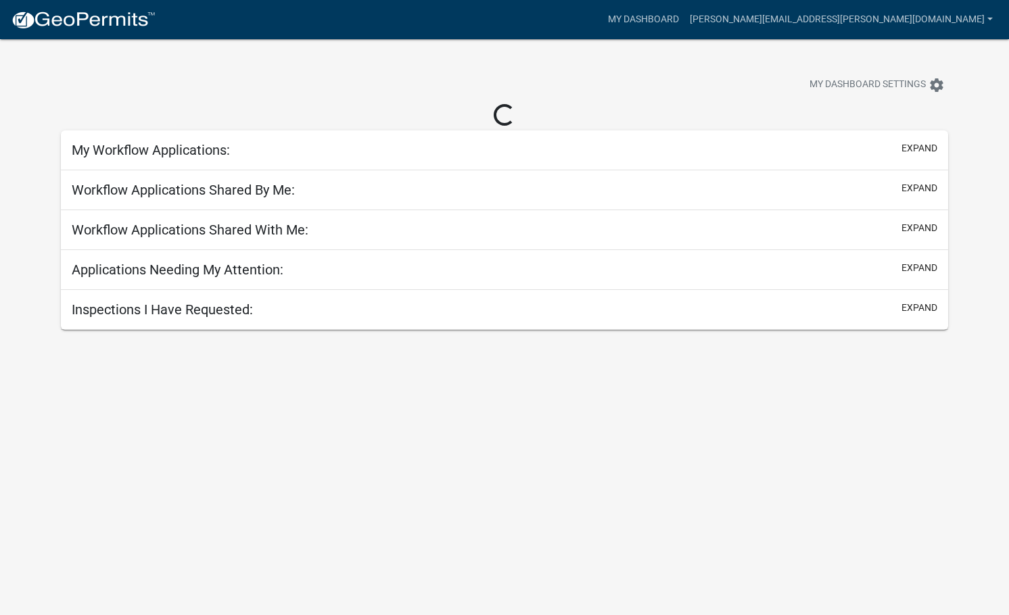 Image resolution: width=1009 pixels, height=615 pixels. What do you see at coordinates (162, 310) in the screenshot?
I see `h5: Inspections I Have Requested:` at bounding box center [162, 310].